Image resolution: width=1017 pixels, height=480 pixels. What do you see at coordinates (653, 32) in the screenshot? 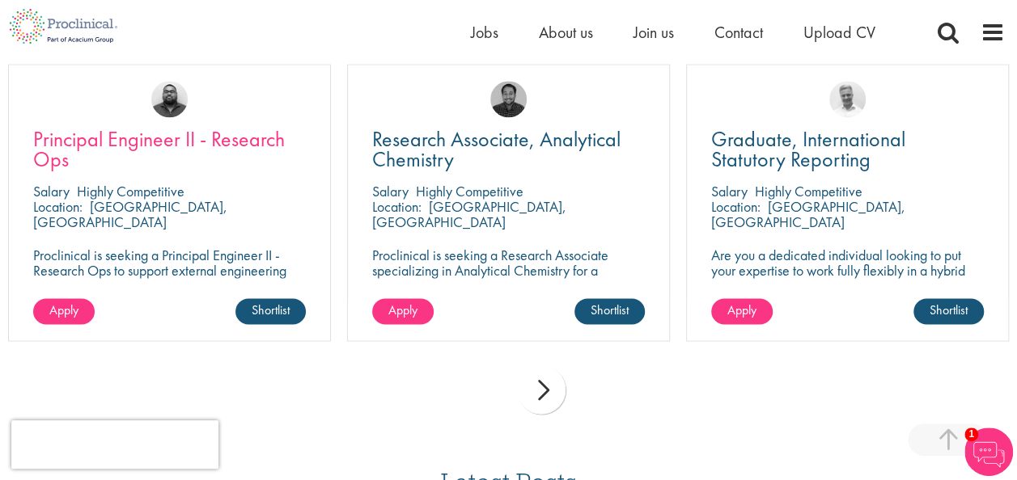
I see `a: Join us` at bounding box center [653, 32].